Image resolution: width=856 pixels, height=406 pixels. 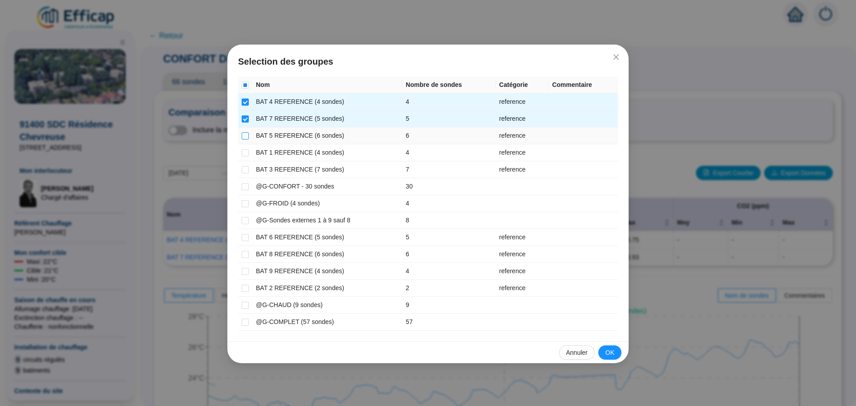 I want to click on span: OK, so click(x=610, y=353).